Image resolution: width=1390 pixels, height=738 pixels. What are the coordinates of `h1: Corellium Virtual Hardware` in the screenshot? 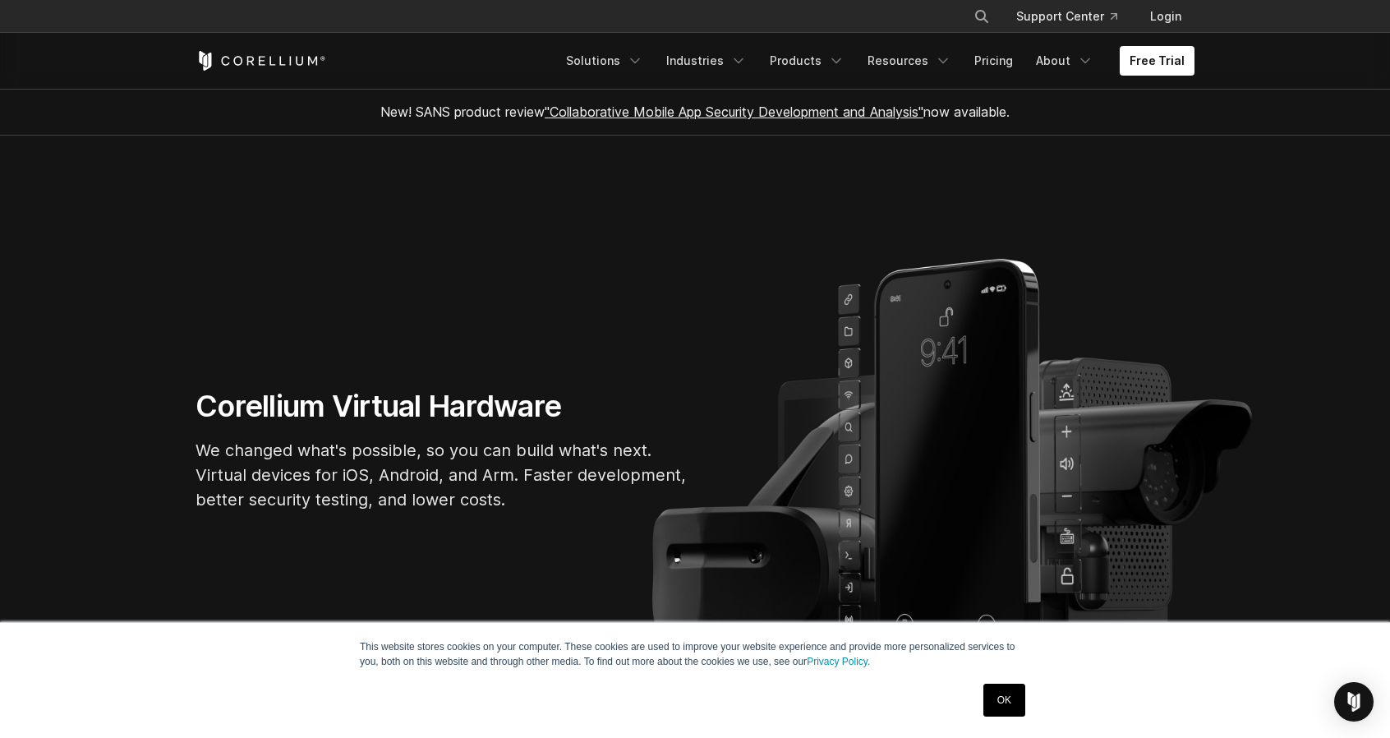 It's located at (442, 406).